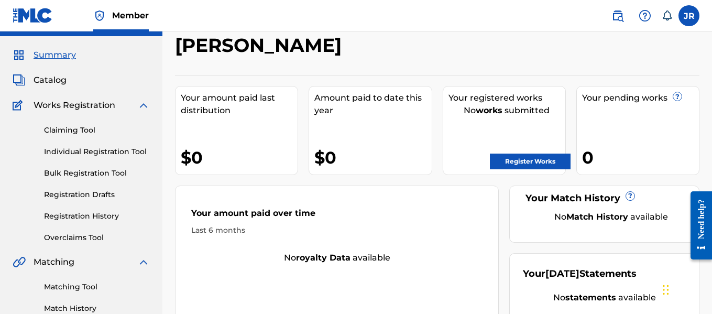 The width and height of the screenshot is (712, 314). Describe the element at coordinates (640, 98) in the screenshot. I see `div: Your pending works` at that location.